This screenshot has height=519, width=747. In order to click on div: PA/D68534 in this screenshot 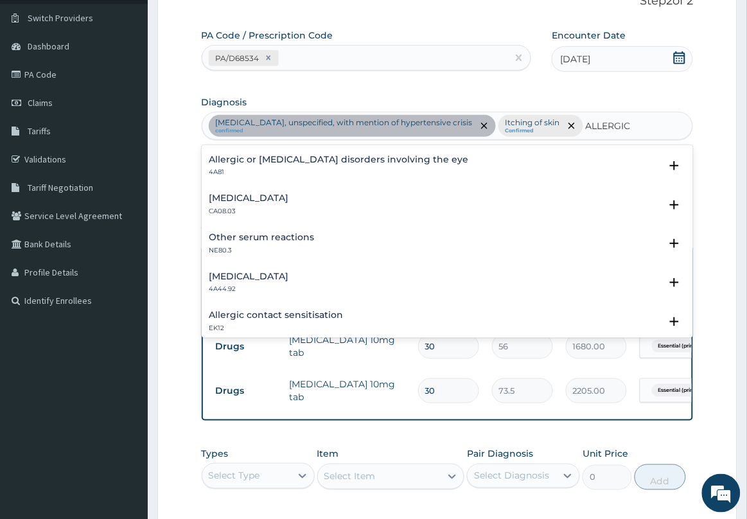, I will do `click(236, 58)`.